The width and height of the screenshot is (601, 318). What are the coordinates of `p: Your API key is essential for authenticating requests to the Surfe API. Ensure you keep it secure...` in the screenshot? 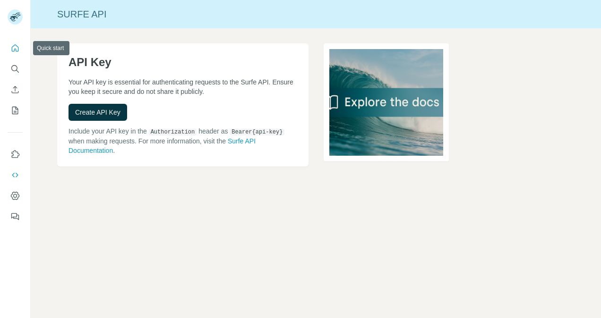 It's located at (183, 87).